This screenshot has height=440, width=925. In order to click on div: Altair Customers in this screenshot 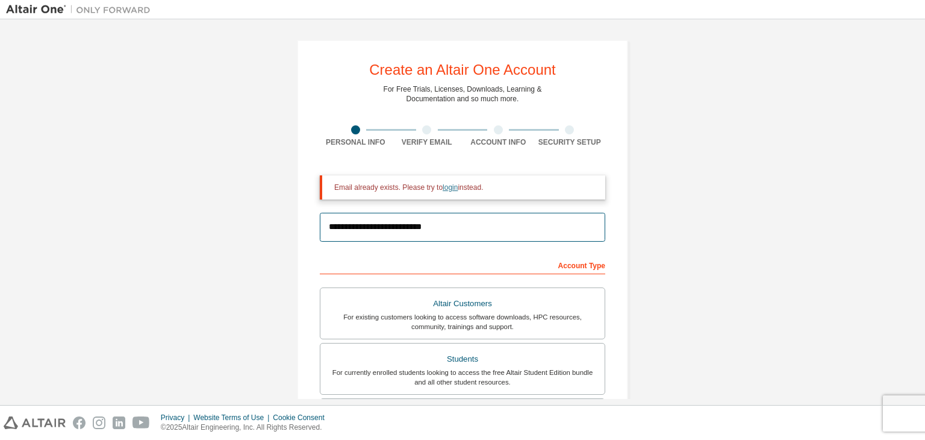, I will do `click(462, 303)`.